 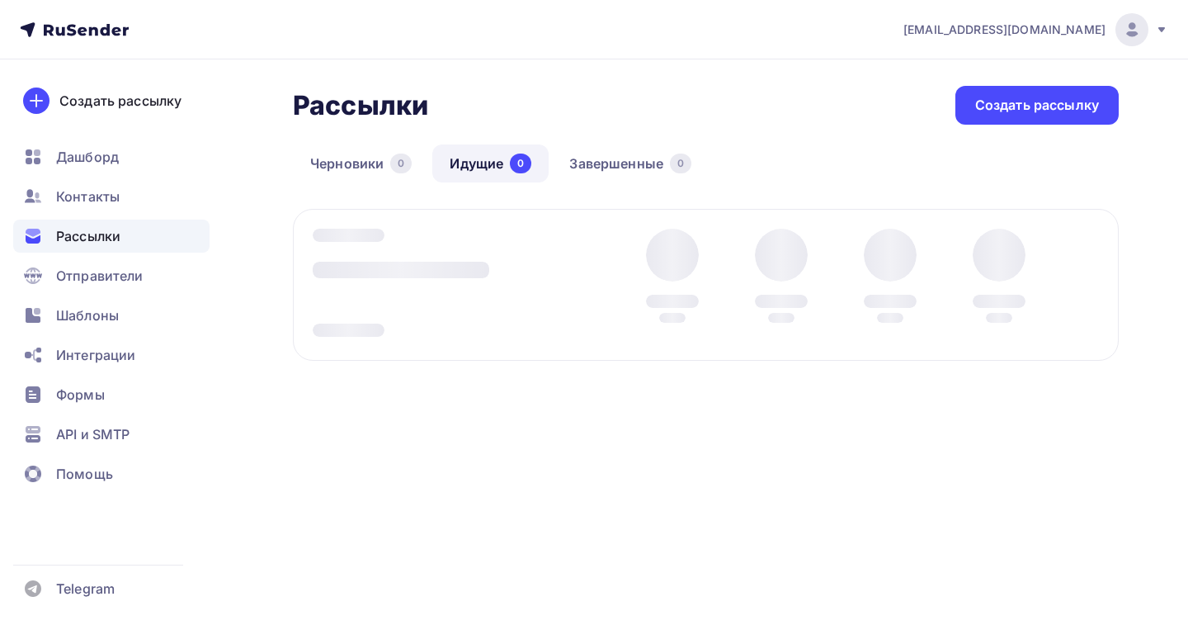 I want to click on span: Рассылки, so click(x=88, y=236).